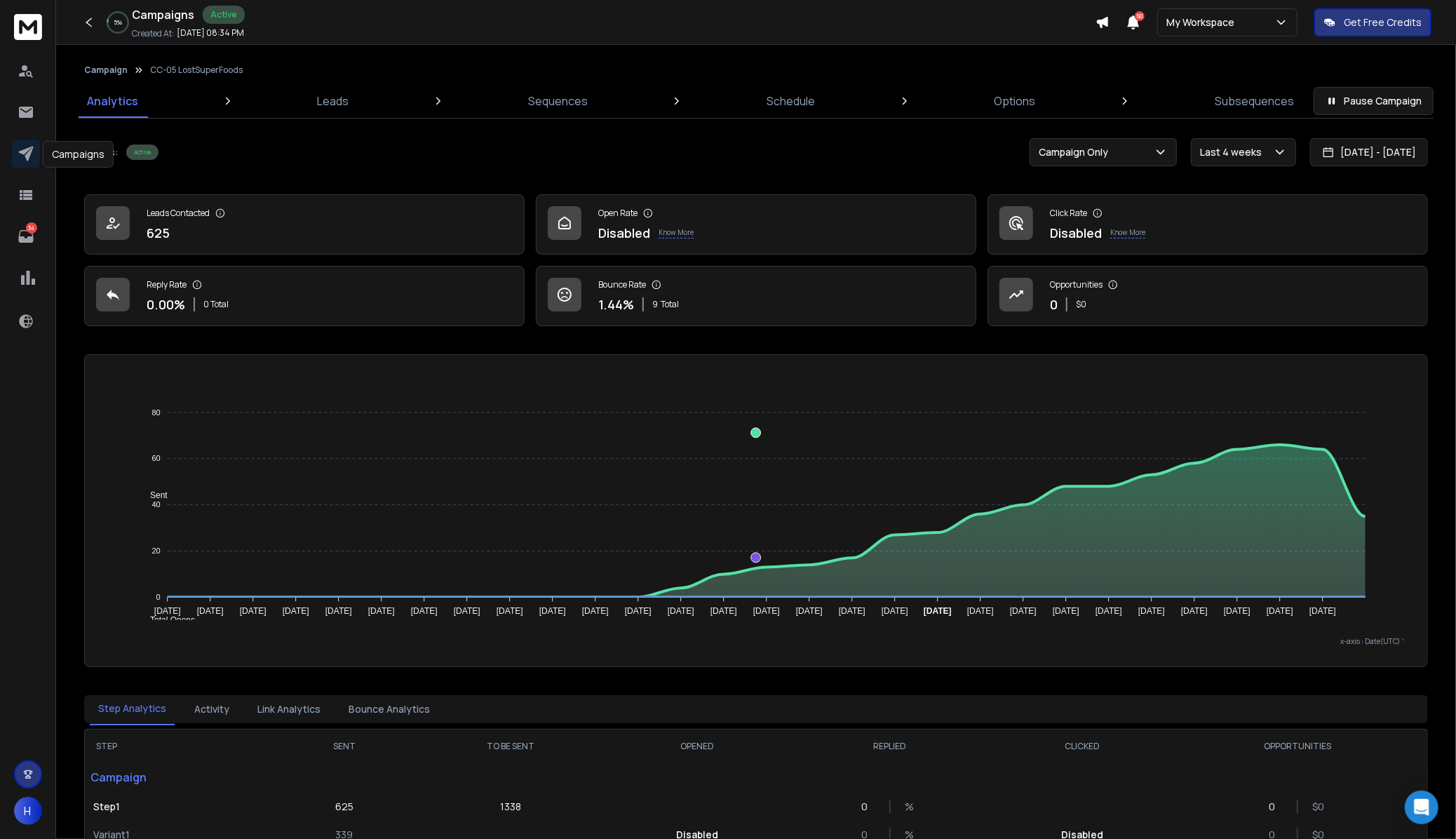  I want to click on a: Leads Contacted625, so click(304, 225).